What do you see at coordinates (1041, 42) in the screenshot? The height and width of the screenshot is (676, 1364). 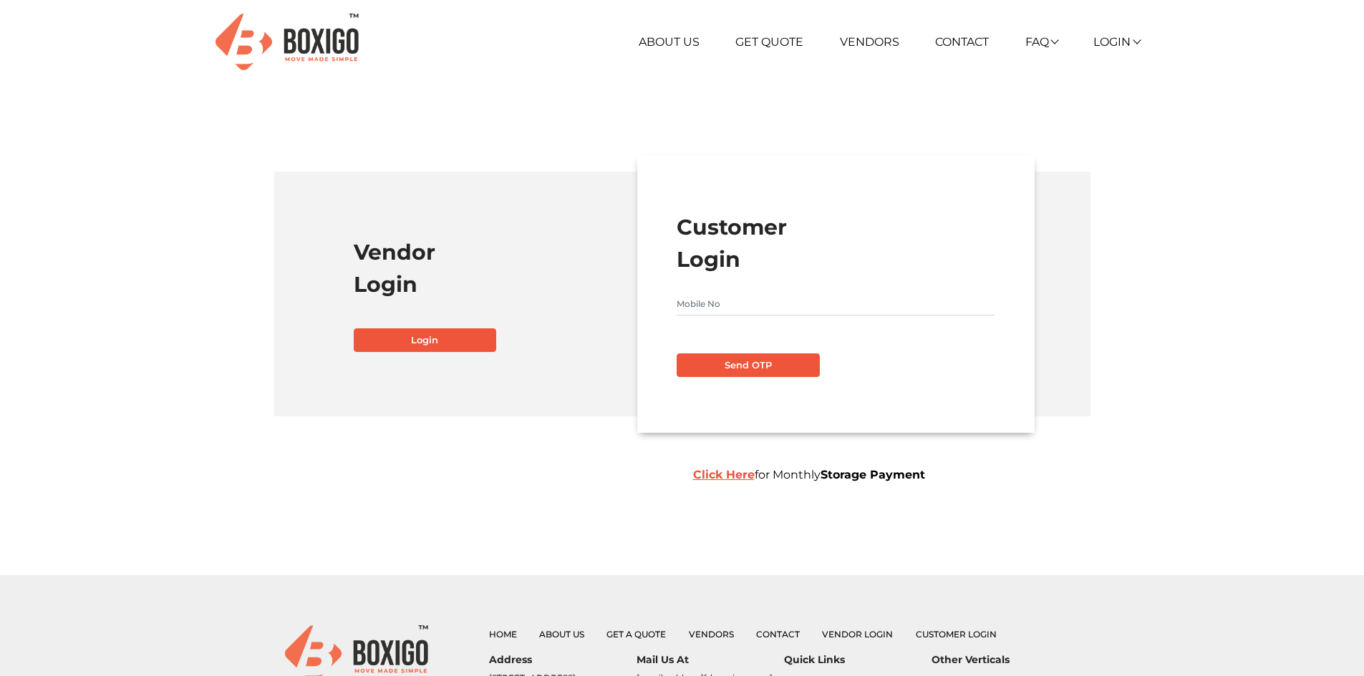 I see `a: FAQ` at bounding box center [1041, 42].